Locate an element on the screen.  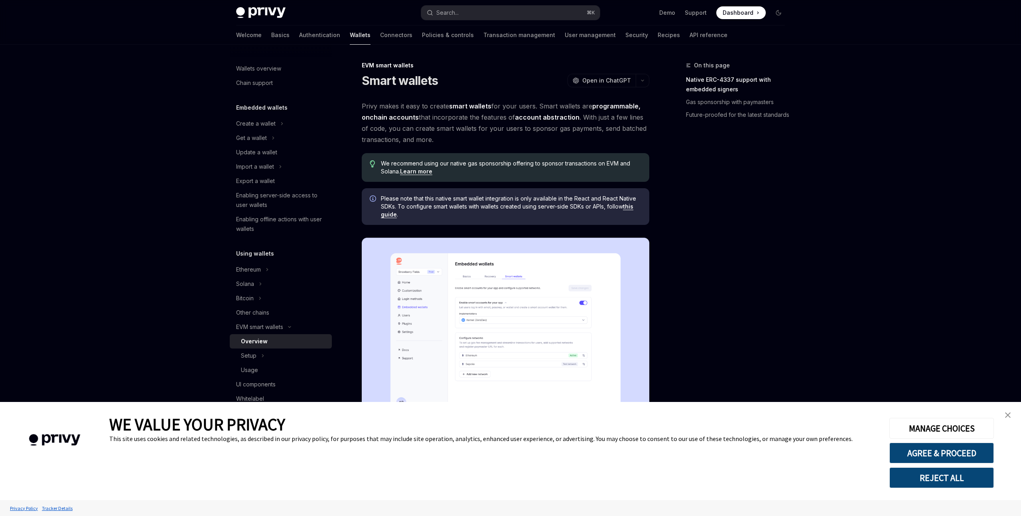
a: Authentication is located at coordinates (319, 35).